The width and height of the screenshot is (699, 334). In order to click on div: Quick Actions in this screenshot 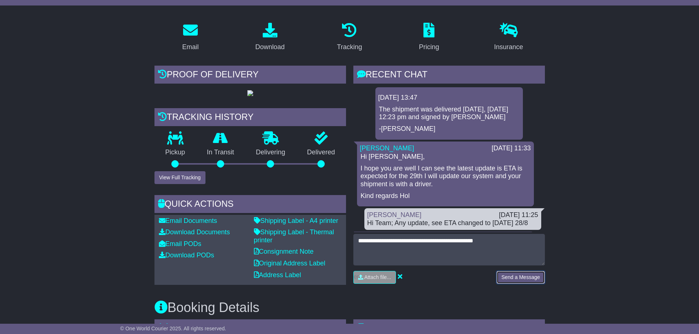, I will do `click(250, 205)`.